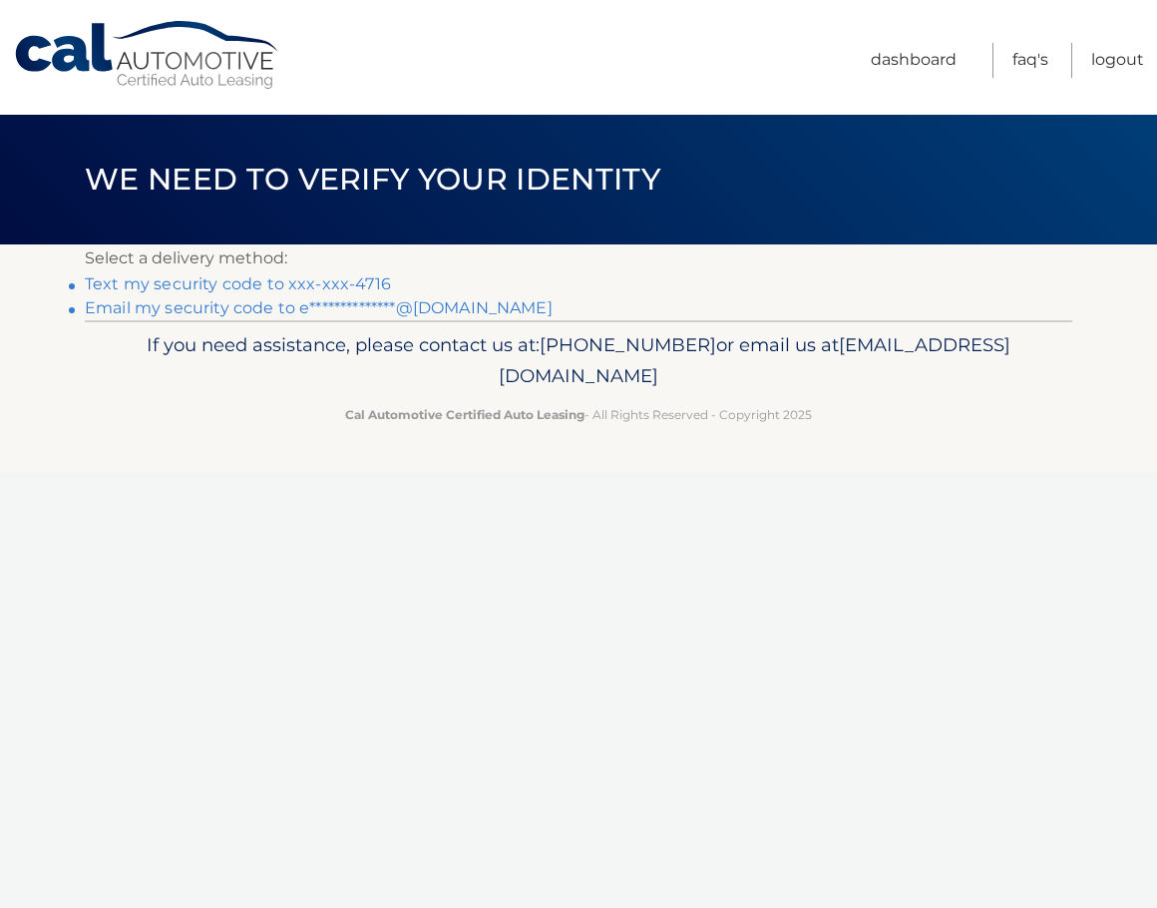 Image resolution: width=1157 pixels, height=908 pixels. What do you see at coordinates (1117, 60) in the screenshot?
I see `a: Logout` at bounding box center [1117, 60].